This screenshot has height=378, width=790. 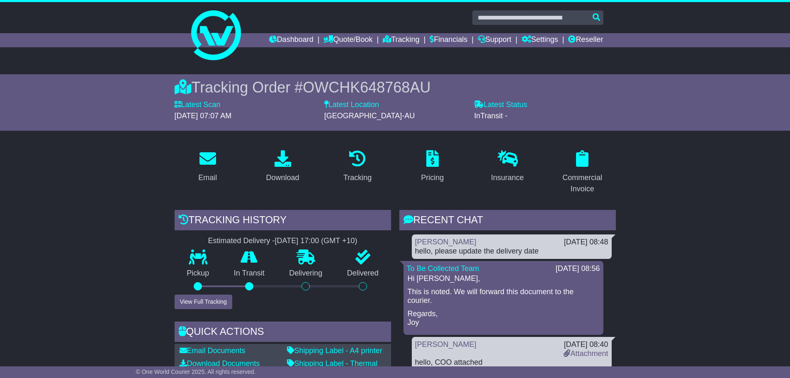 What do you see at coordinates (512, 362) in the screenshot?
I see `div: hello, COO attached` at bounding box center [512, 362].